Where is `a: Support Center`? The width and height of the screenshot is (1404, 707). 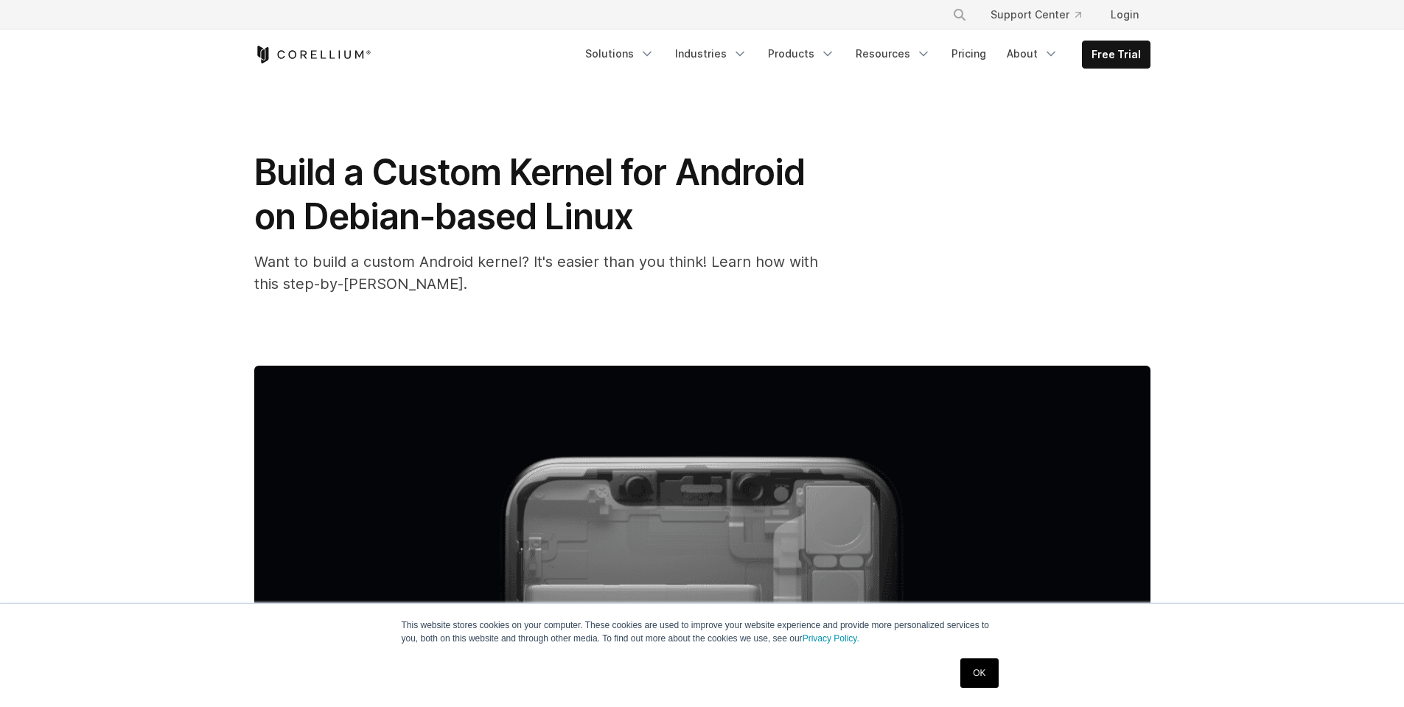 a: Support Center is located at coordinates (1036, 15).